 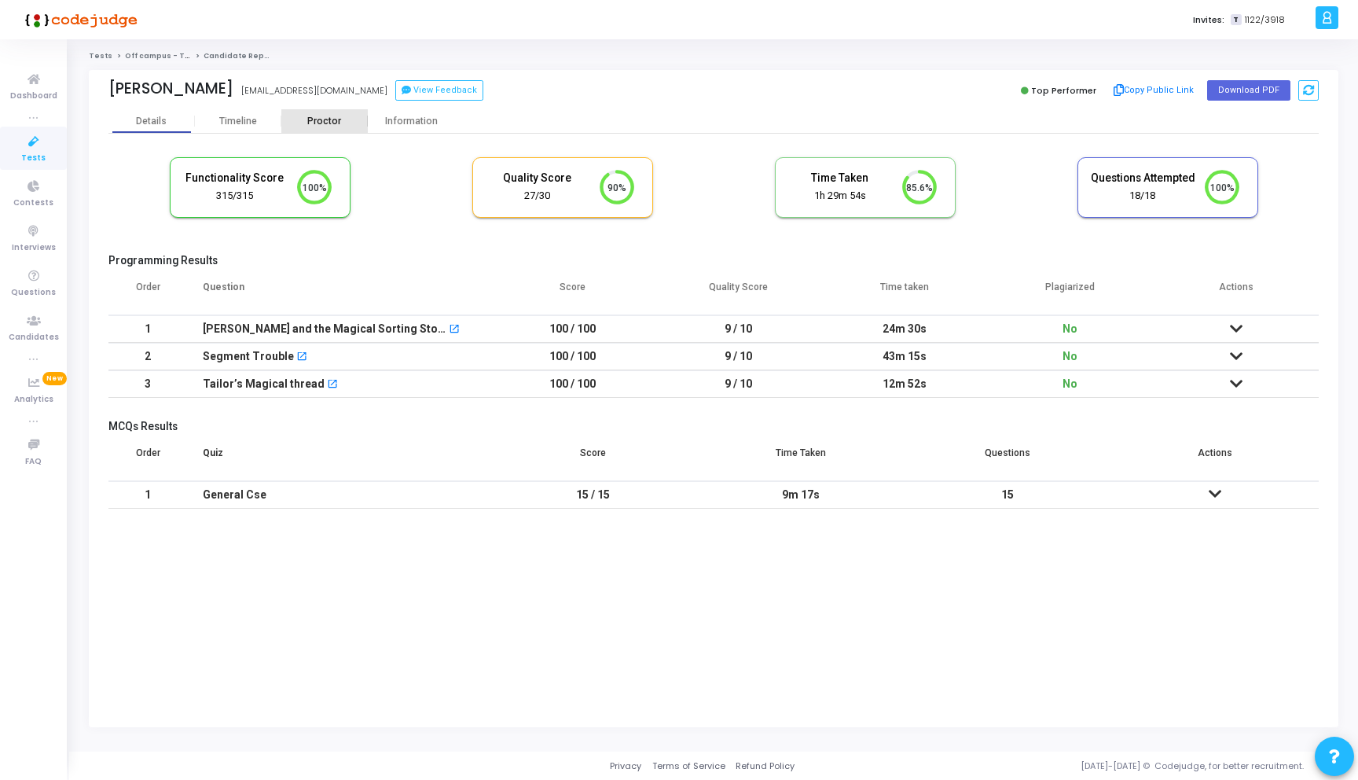 I want to click on span: Top Performer, so click(x=1064, y=90).